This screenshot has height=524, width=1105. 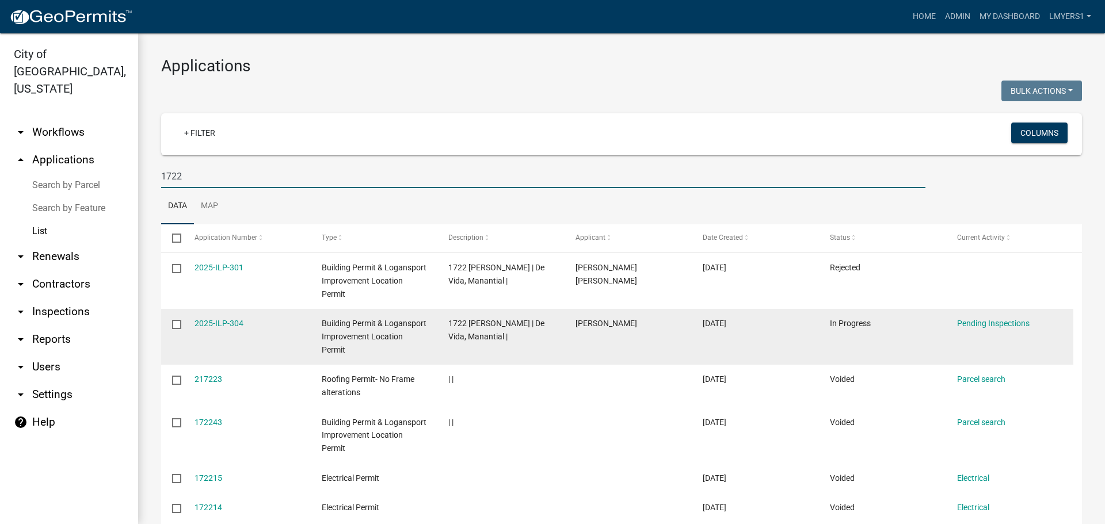 I want to click on a: 2025-ILP-304, so click(x=219, y=324).